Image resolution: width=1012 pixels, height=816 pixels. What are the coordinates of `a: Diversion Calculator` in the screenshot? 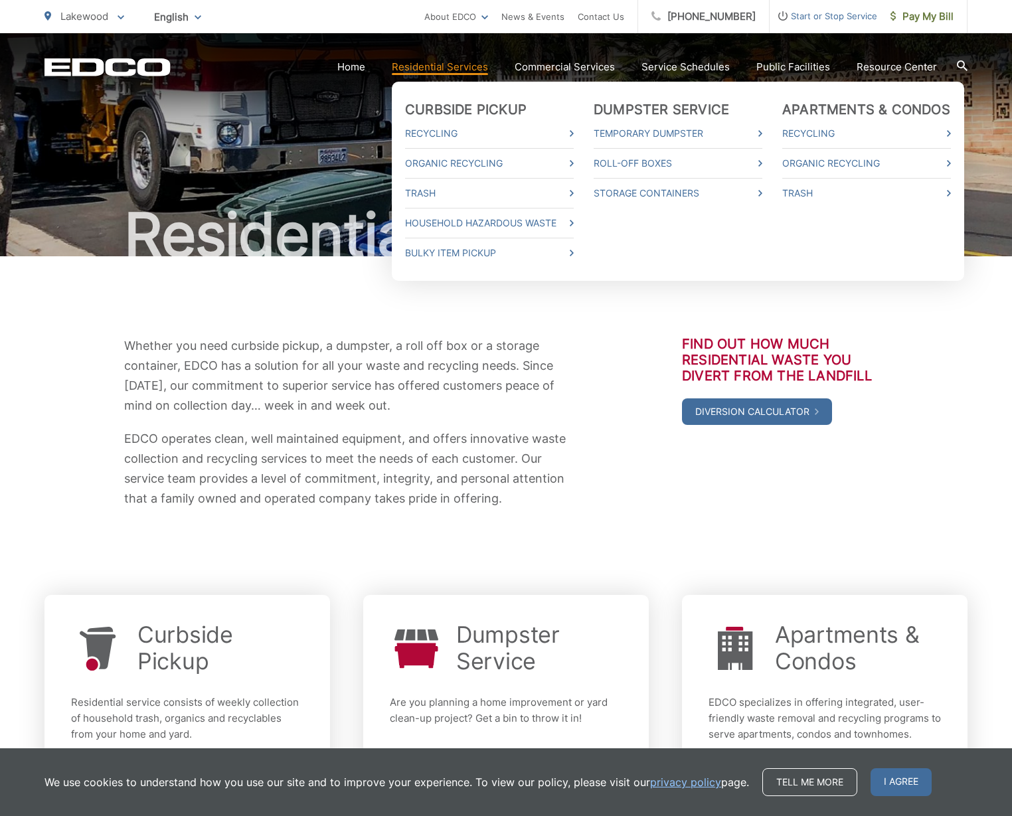 It's located at (757, 412).